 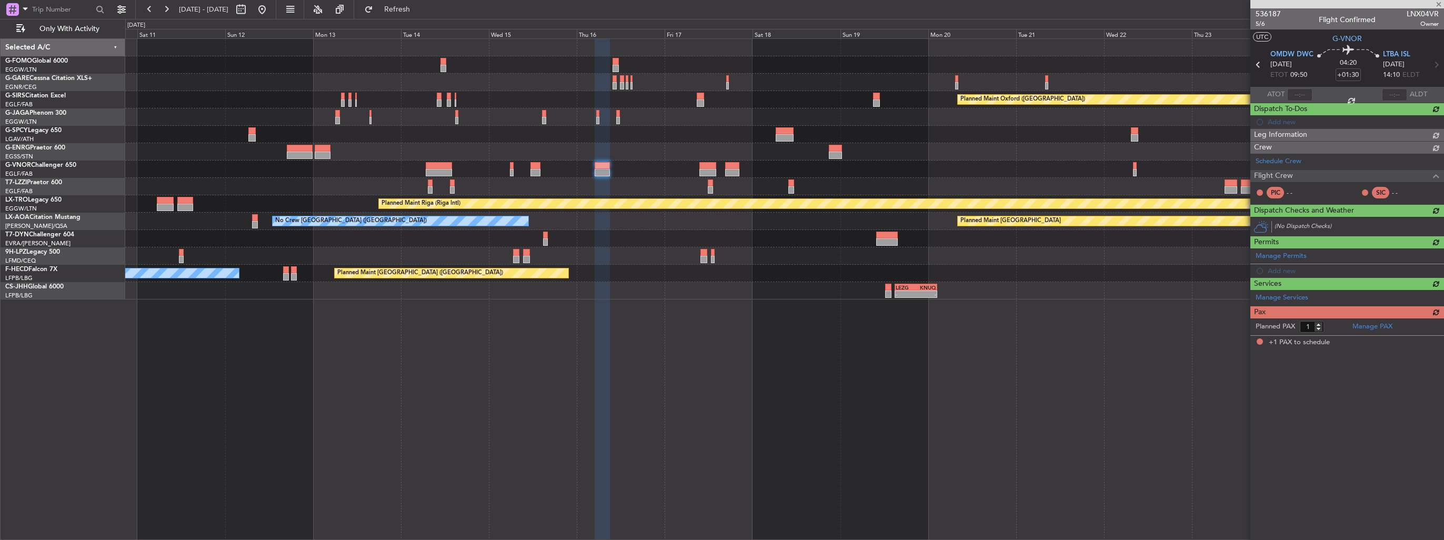 I want to click on span: Owner, so click(x=1423, y=24).